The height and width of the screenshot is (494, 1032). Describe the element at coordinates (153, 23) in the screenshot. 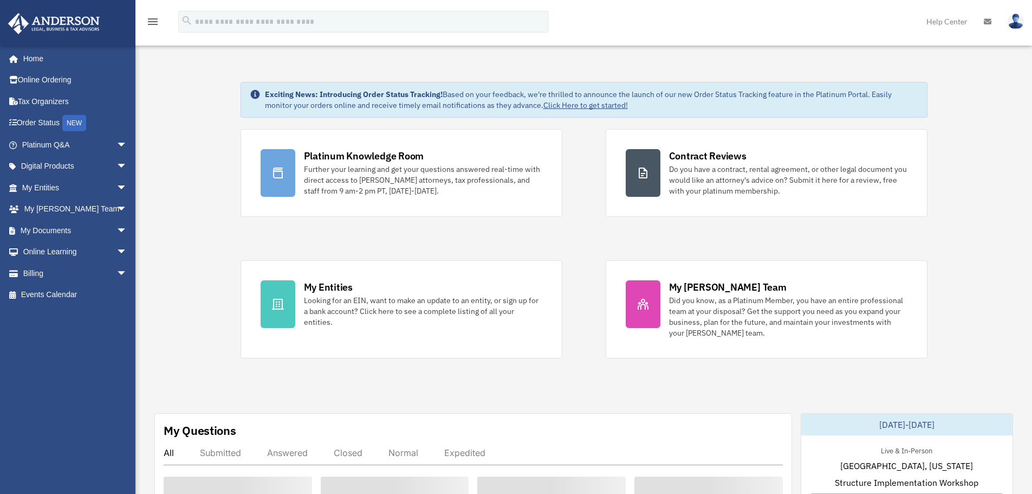

I see `a: menu` at that location.